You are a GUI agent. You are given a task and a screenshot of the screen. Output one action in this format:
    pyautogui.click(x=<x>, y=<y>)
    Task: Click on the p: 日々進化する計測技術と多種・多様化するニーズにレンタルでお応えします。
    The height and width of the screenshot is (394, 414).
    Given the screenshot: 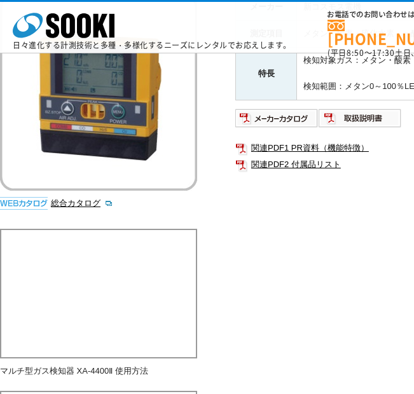 What is the action you would take?
    pyautogui.click(x=152, y=45)
    